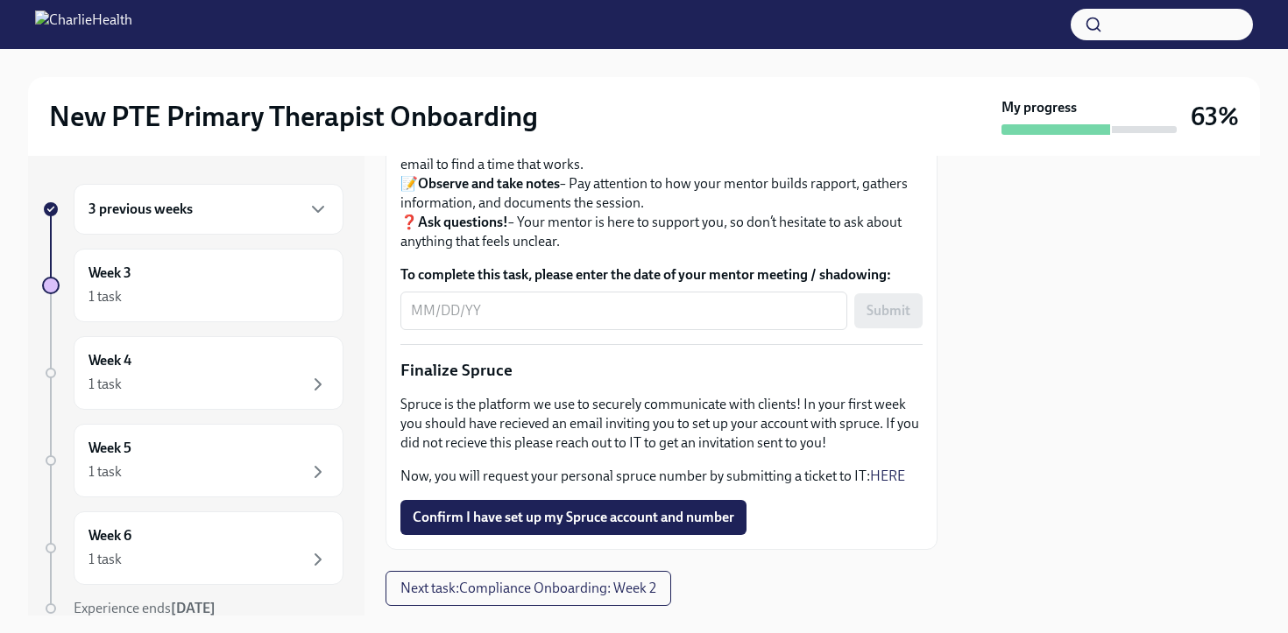 The height and width of the screenshot is (633, 1288). Describe the element at coordinates (1039, 108) in the screenshot. I see `strong: My progress` at that location.